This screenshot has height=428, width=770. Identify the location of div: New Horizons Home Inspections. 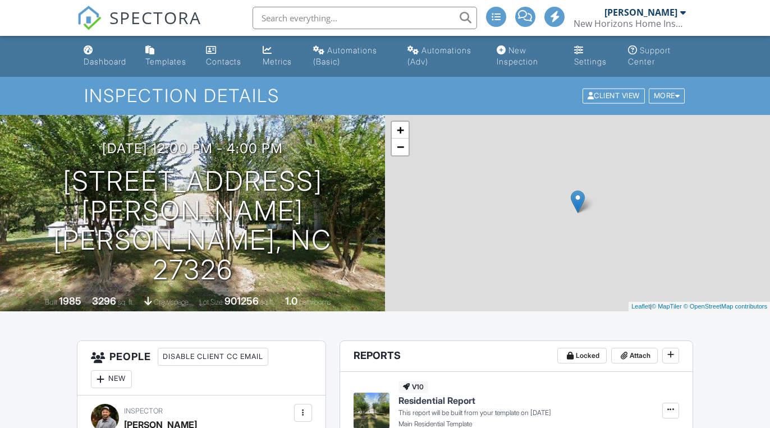
(630, 24).